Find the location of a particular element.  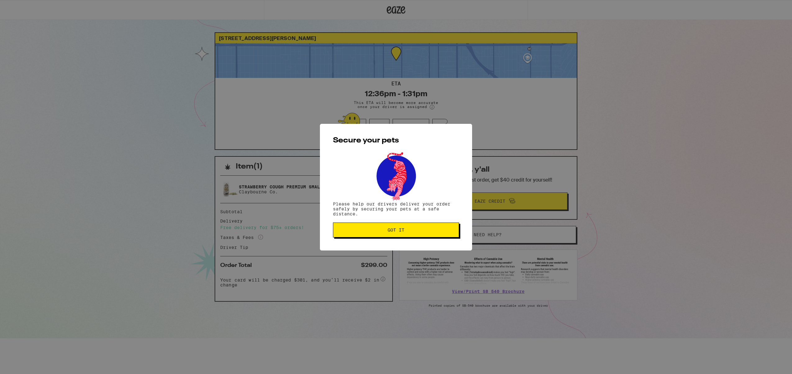

h2: Secure your pets is located at coordinates (396, 141).